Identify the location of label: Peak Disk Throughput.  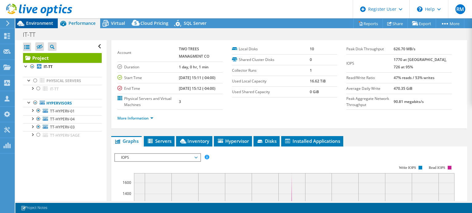
(370, 49).